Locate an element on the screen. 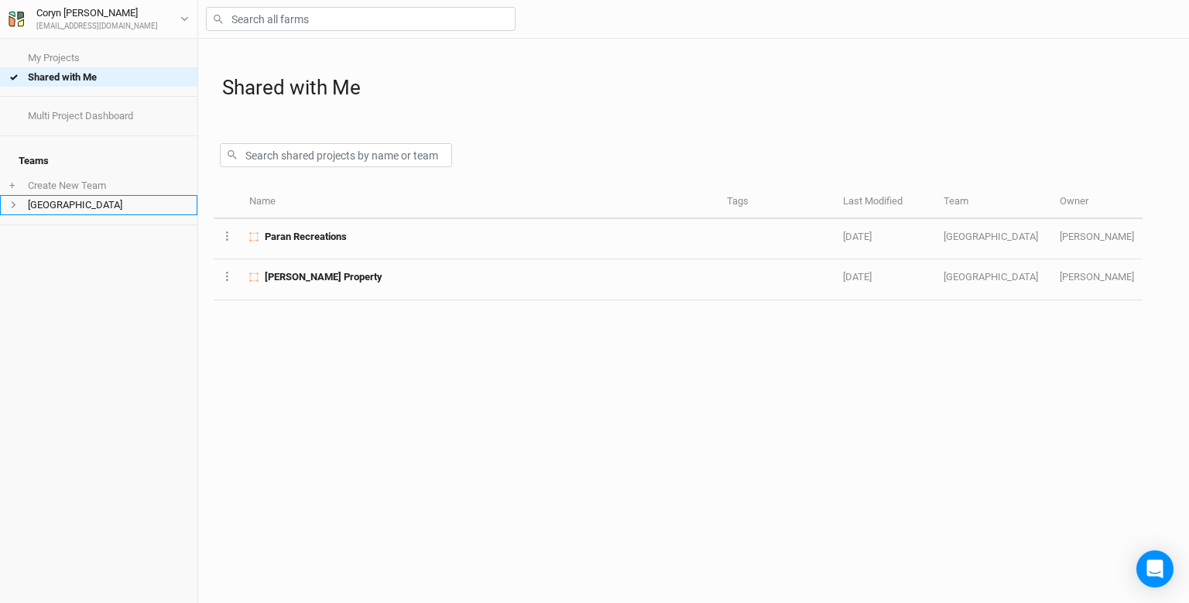  div: Open Intercom Messenger is located at coordinates (1155, 569).